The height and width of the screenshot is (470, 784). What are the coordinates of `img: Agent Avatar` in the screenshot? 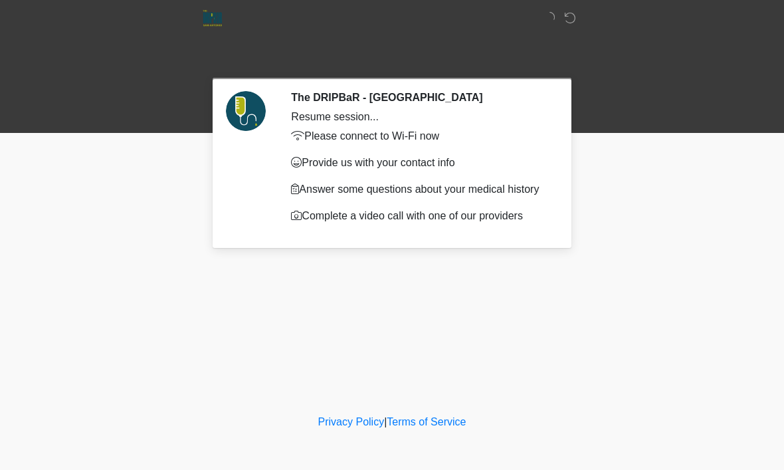 It's located at (246, 111).